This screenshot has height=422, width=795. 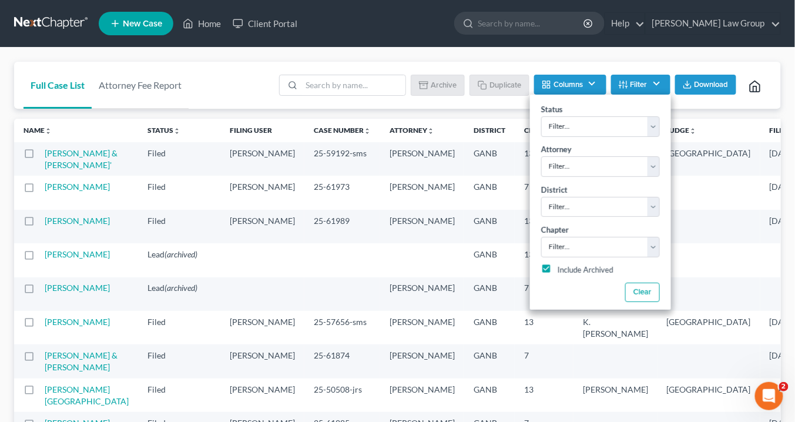 I want to click on a: Chapterunfold_more, so click(x=544, y=130).